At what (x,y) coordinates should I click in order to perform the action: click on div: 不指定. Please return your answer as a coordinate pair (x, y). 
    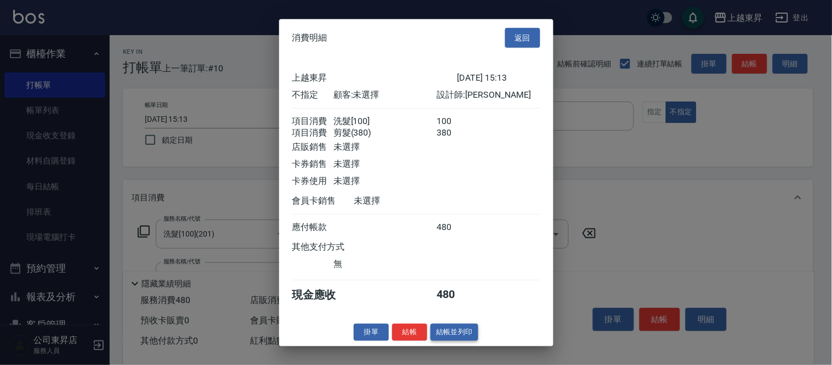
    Looking at the image, I should click on (313, 95).